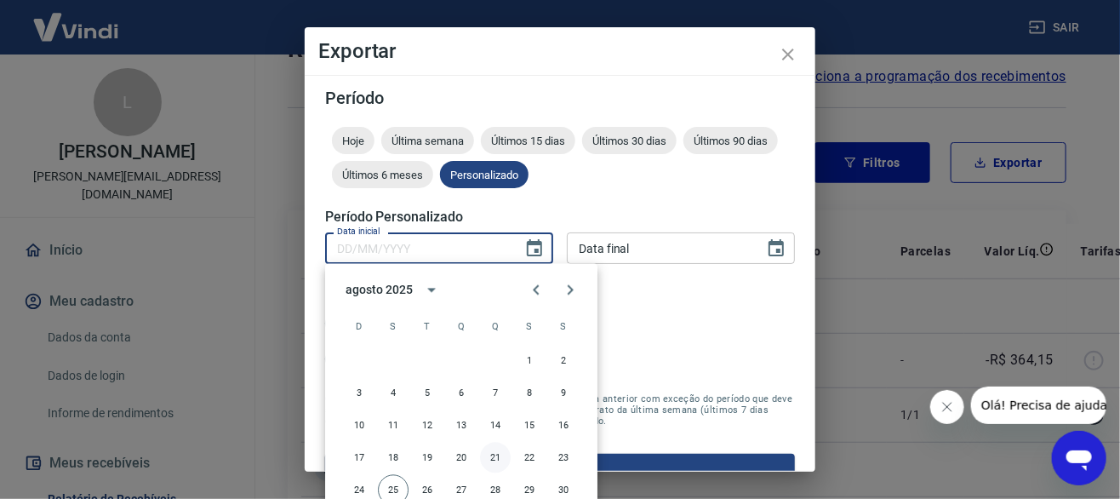 The width and height of the screenshot is (1120, 499). What do you see at coordinates (484, 174) in the screenshot?
I see `span: Personalizado` at bounding box center [484, 174].